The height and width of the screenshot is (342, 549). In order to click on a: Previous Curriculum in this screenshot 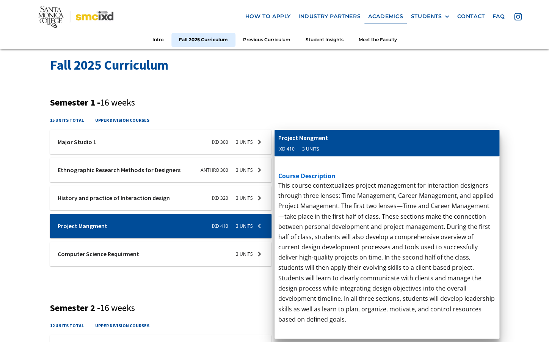, I will do `click(266, 40)`.